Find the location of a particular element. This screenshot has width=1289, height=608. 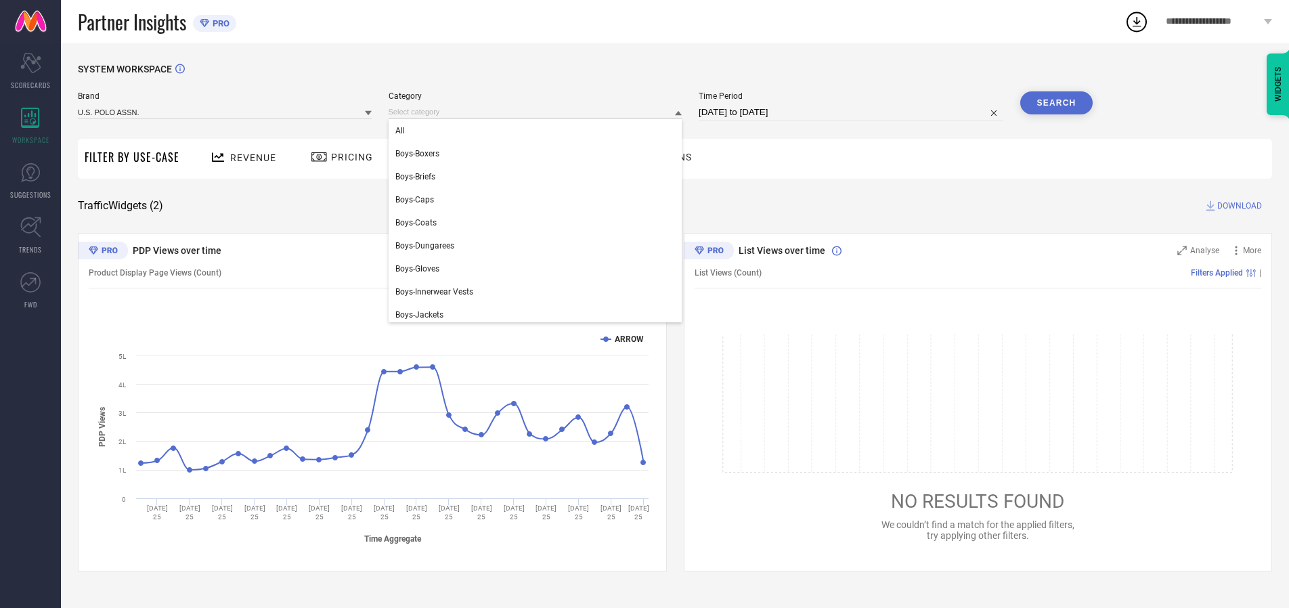

span: FWD is located at coordinates (30, 304).